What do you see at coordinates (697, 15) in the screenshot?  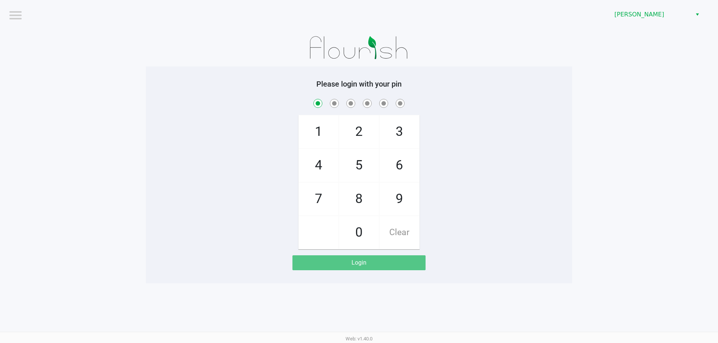 I see `button: Select` at bounding box center [697, 15].